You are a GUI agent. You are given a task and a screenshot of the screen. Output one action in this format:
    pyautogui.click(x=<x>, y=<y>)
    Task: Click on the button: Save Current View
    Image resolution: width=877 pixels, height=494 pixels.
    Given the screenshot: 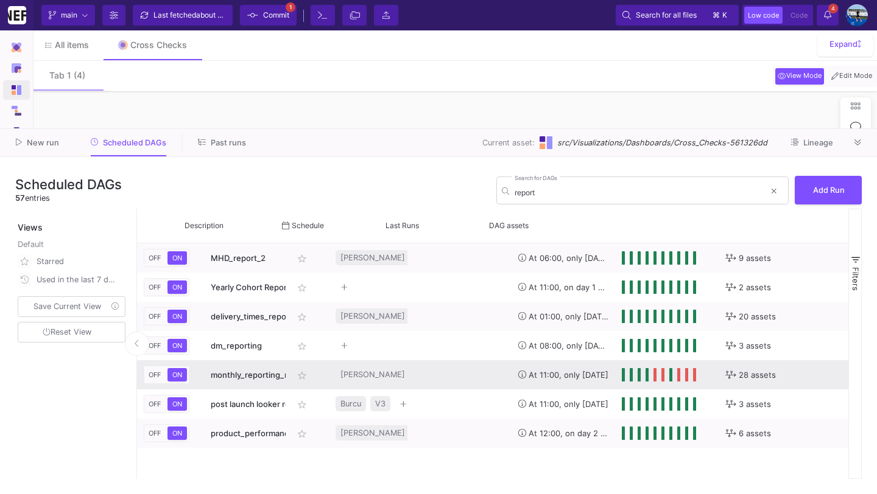 What is the action you would take?
    pyautogui.click(x=71, y=307)
    